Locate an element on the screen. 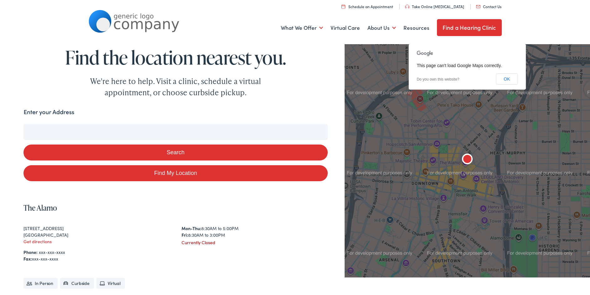 The width and height of the screenshot is (590, 295). button: Search is located at coordinates (175, 152).